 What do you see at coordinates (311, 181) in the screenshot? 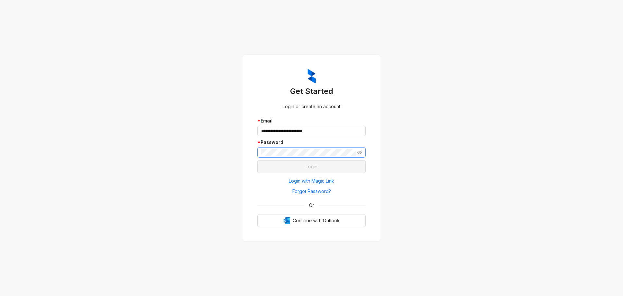
I see `button: Login with Magic Link` at bounding box center [311, 181].